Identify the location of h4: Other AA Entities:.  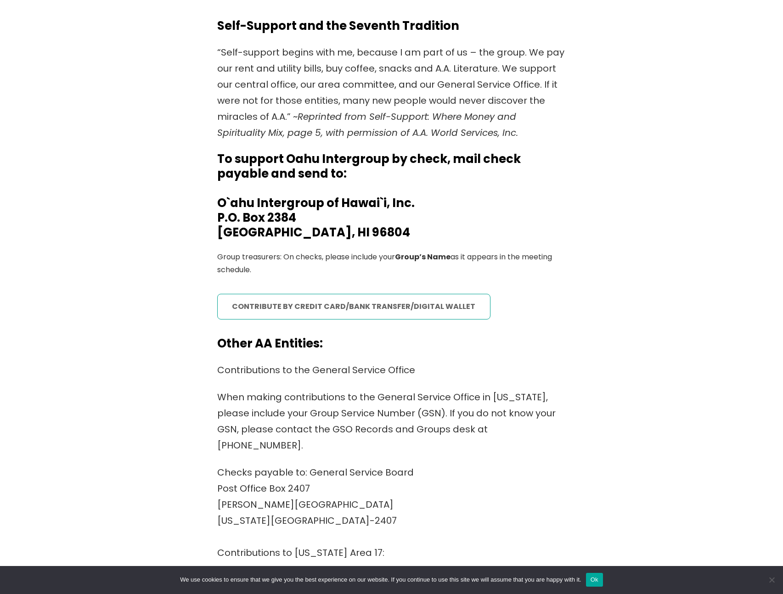
(392, 337).